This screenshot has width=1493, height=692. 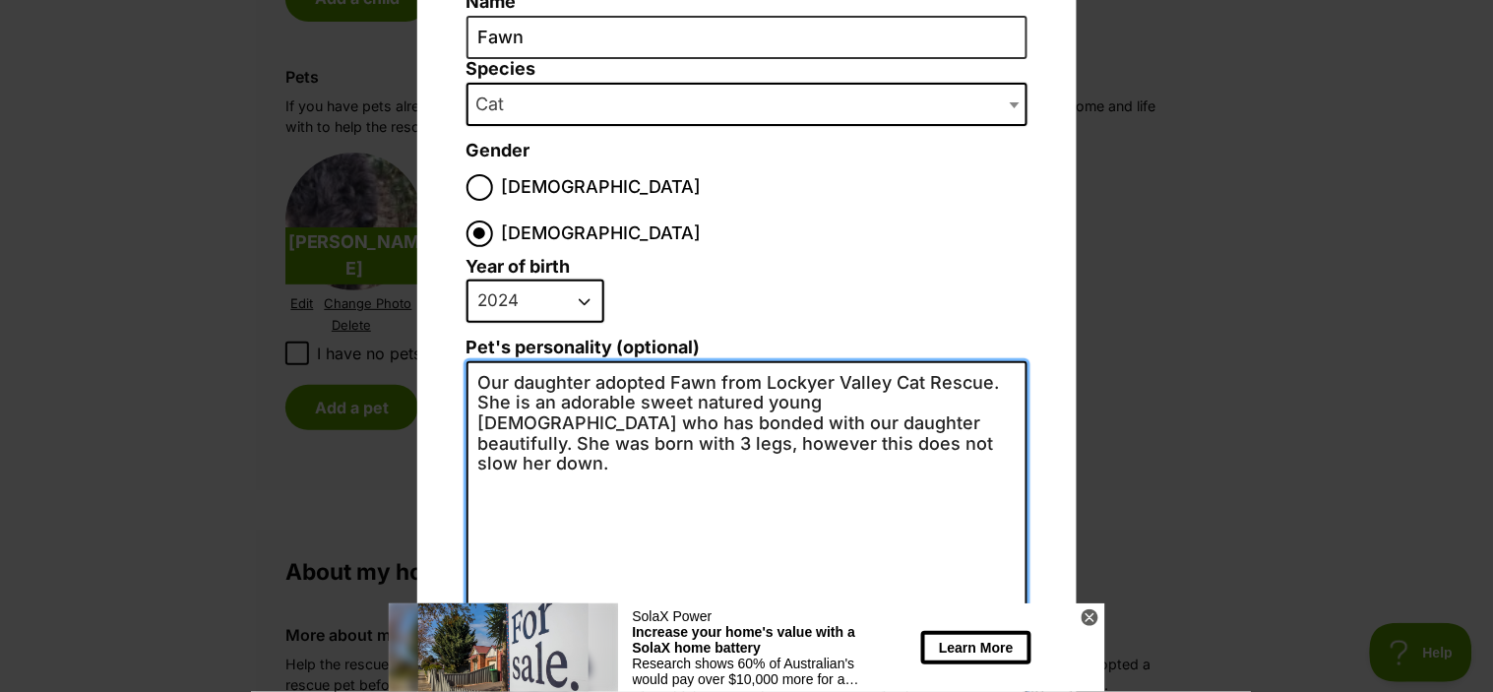 What do you see at coordinates (358, 68) in the screenshot?
I see `div: Research shows 60% of Australian's would pay over $10,000 more for a property with a home battery...` at bounding box center [358, 68].